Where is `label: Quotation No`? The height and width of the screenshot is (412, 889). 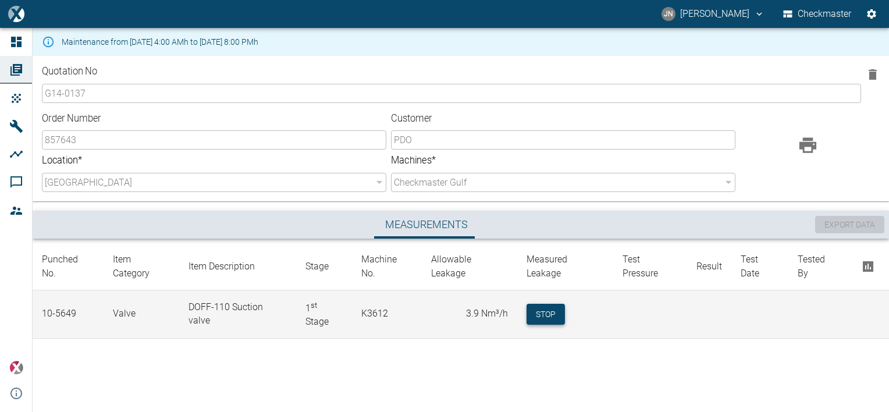 label: Quotation No is located at coordinates (349, 72).